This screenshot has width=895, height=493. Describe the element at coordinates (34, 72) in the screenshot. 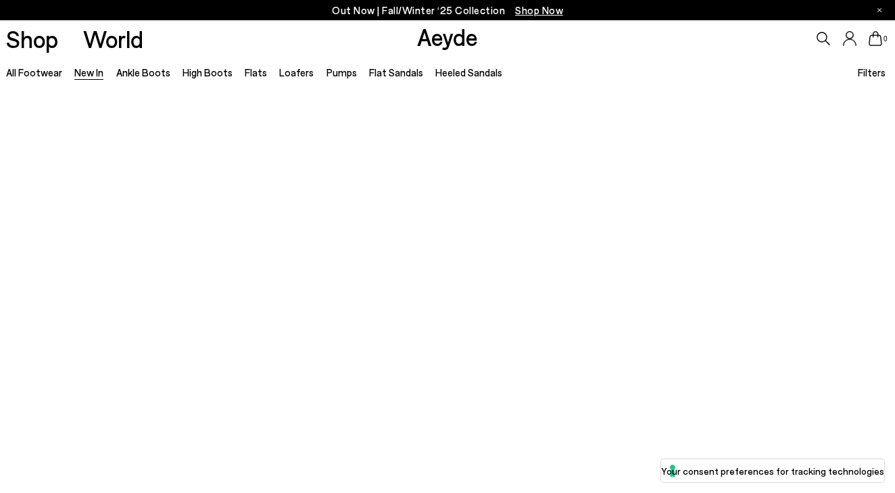

I see `a: All Footwear` at that location.